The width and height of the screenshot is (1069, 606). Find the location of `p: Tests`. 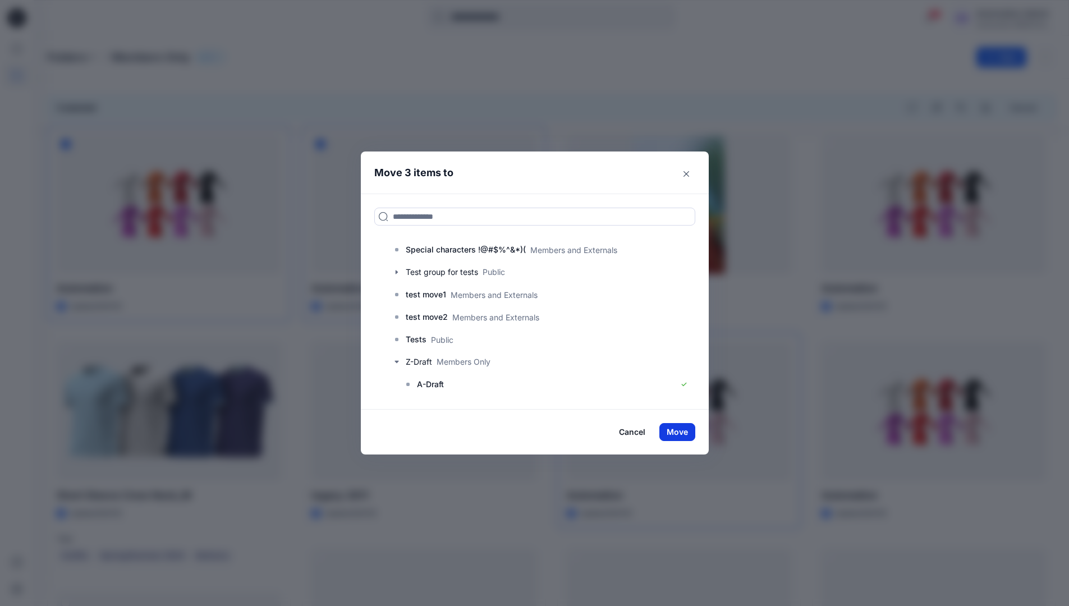

p: Tests is located at coordinates (416, 339).